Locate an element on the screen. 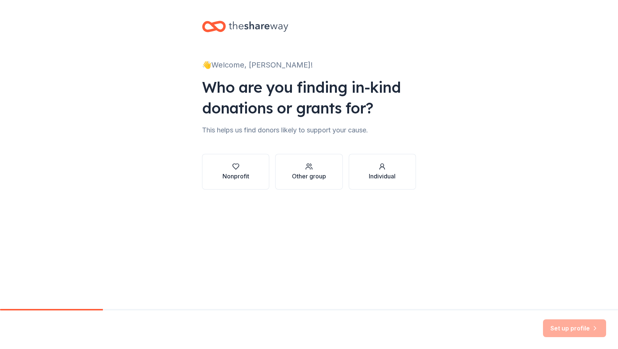 The width and height of the screenshot is (618, 349). button: Individual is located at coordinates (382, 172).